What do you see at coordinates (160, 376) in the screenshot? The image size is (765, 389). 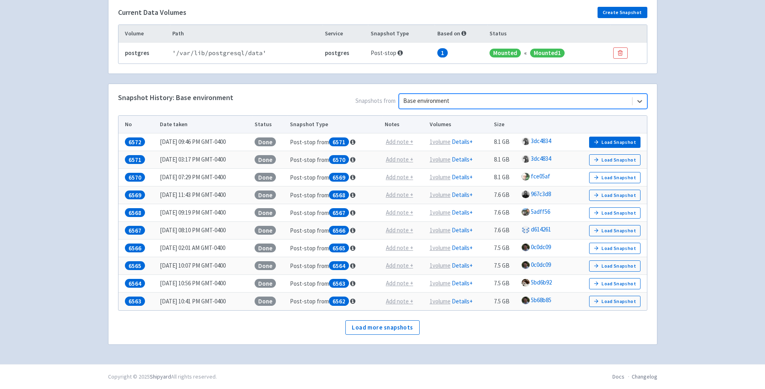 I see `a: Shipyard` at bounding box center [160, 376].